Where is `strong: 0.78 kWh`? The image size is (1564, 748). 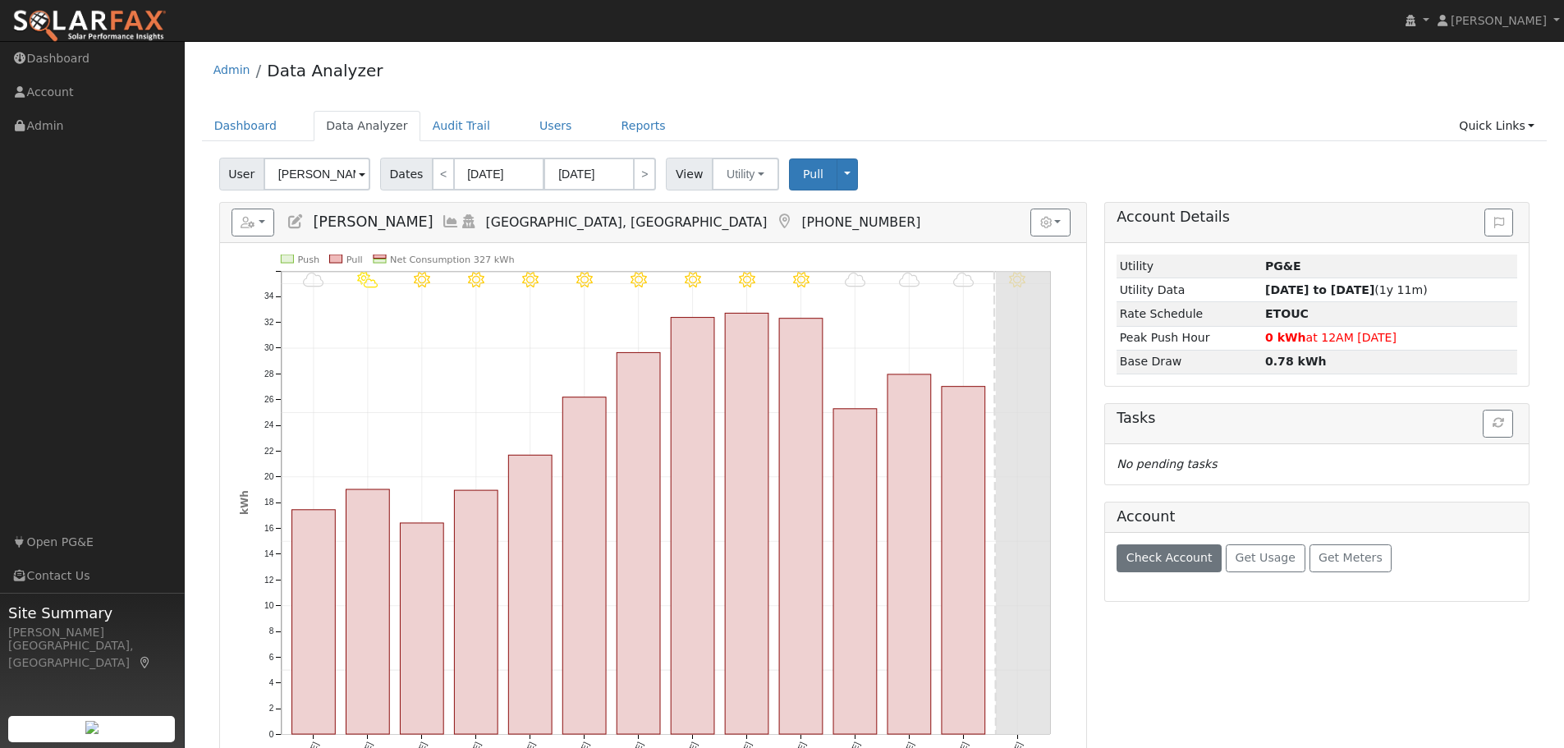
strong: 0.78 kWh is located at coordinates (1295, 361).